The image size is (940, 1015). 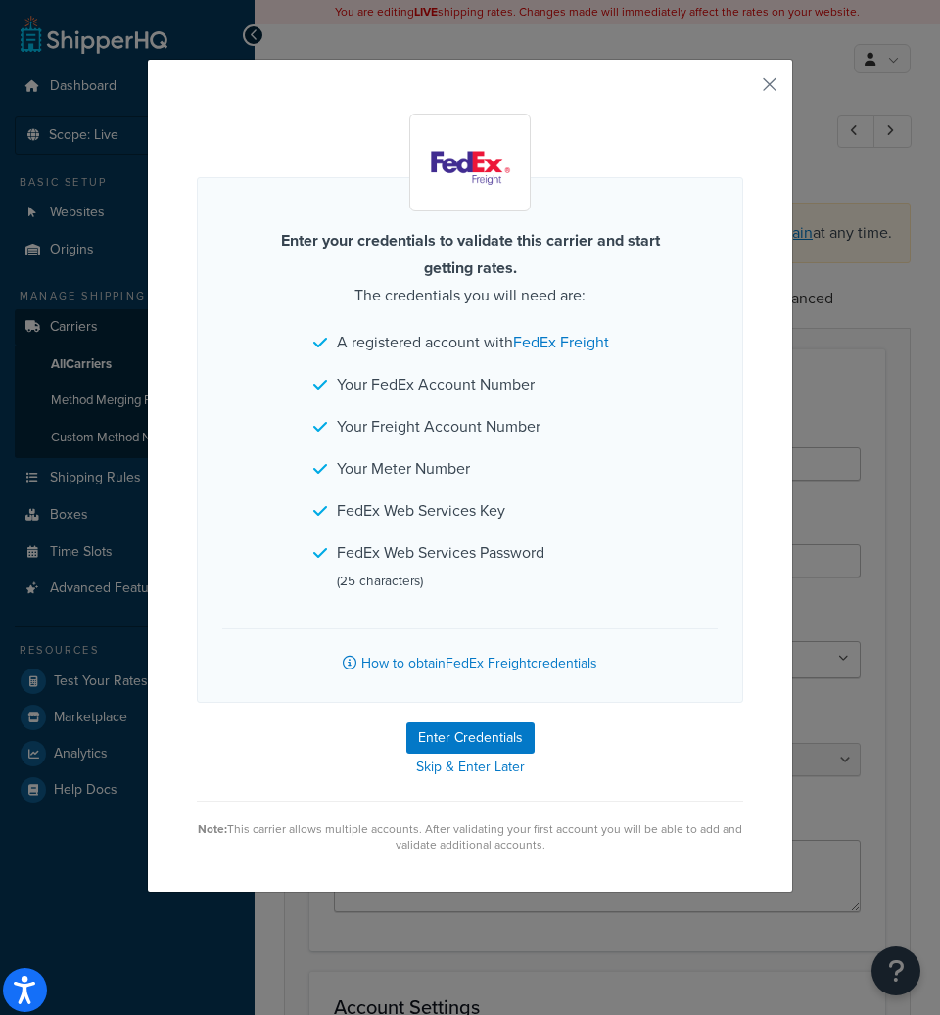 I want to click on strong: Enter your credentials to validate this carrier and start getting rates., so click(x=470, y=254).